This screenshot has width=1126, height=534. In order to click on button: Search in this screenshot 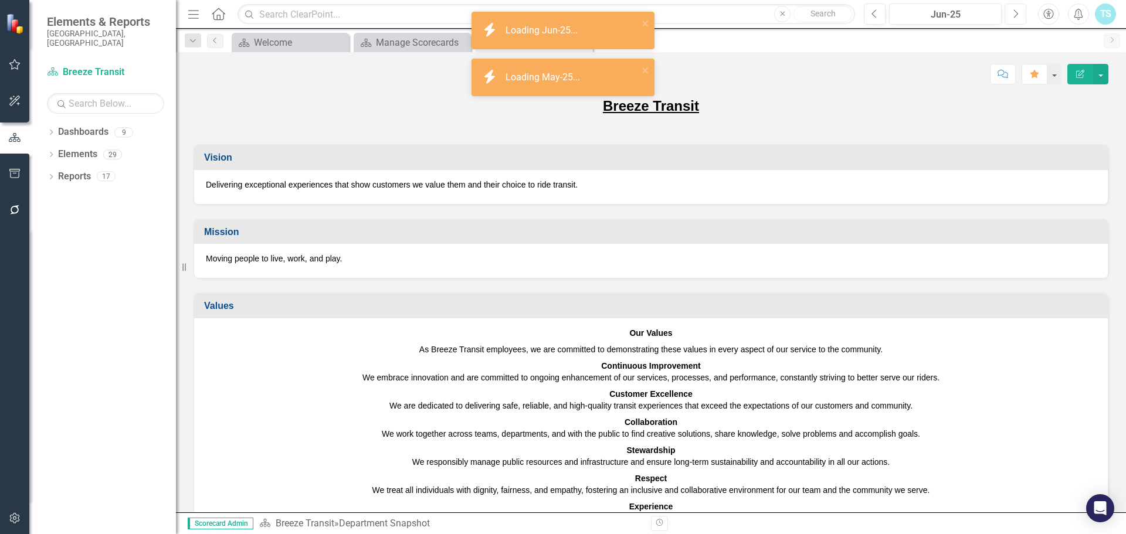, I will do `click(822, 14)`.